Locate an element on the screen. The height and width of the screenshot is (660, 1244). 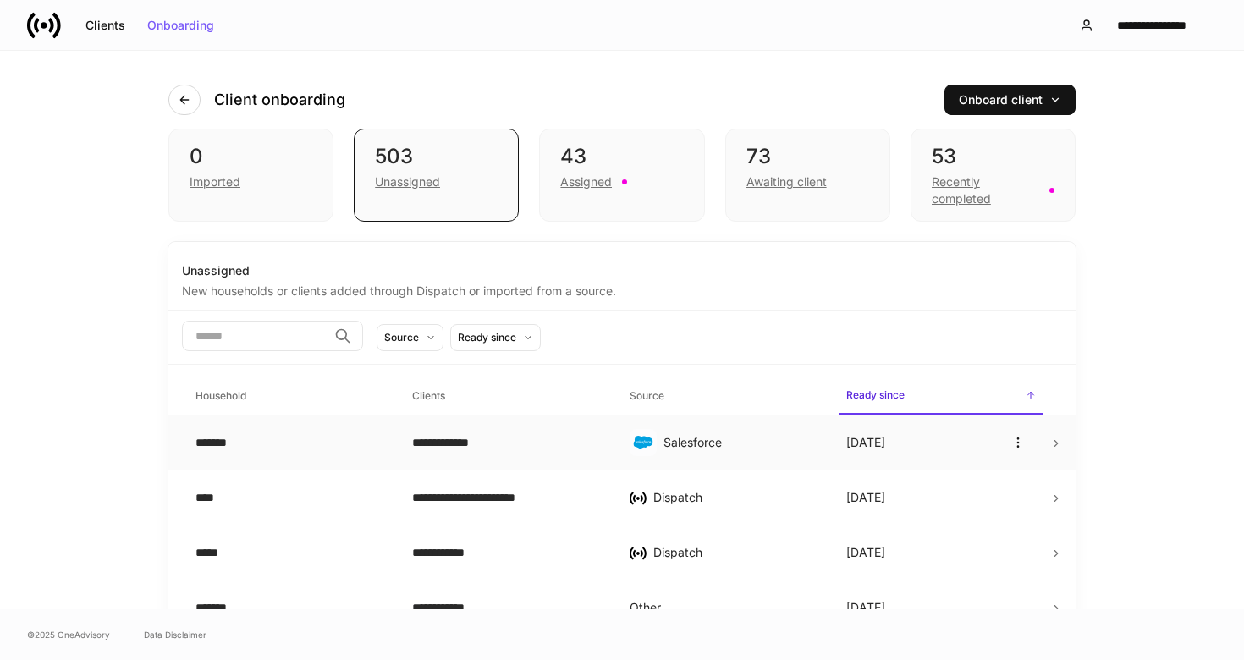
div: Ready since is located at coordinates (487, 337).